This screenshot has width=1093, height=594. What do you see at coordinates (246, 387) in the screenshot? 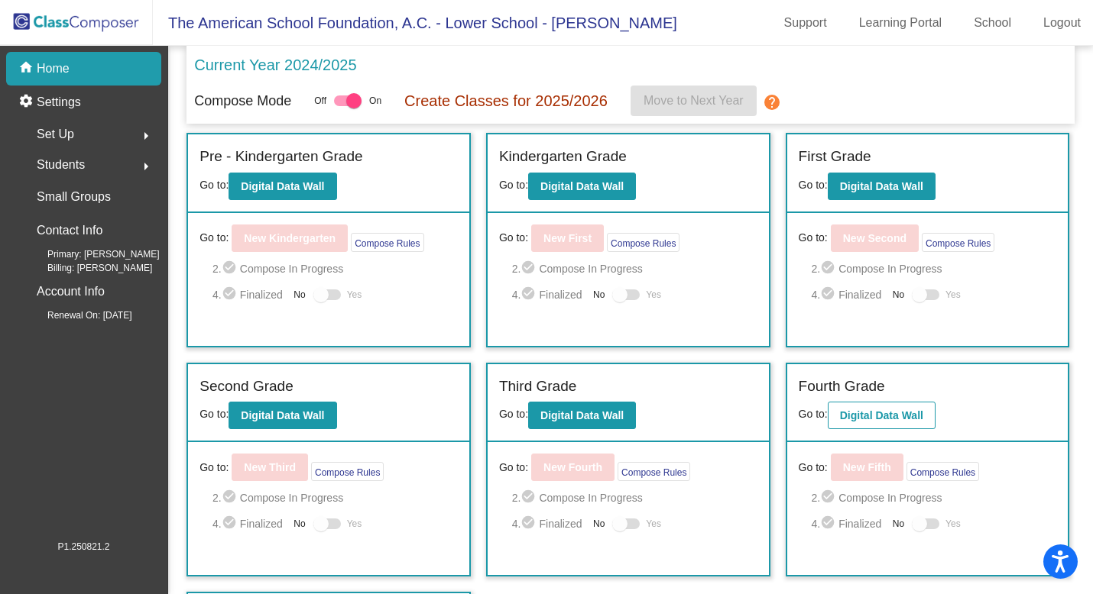
I see `label: Second Grade` at bounding box center [246, 387].